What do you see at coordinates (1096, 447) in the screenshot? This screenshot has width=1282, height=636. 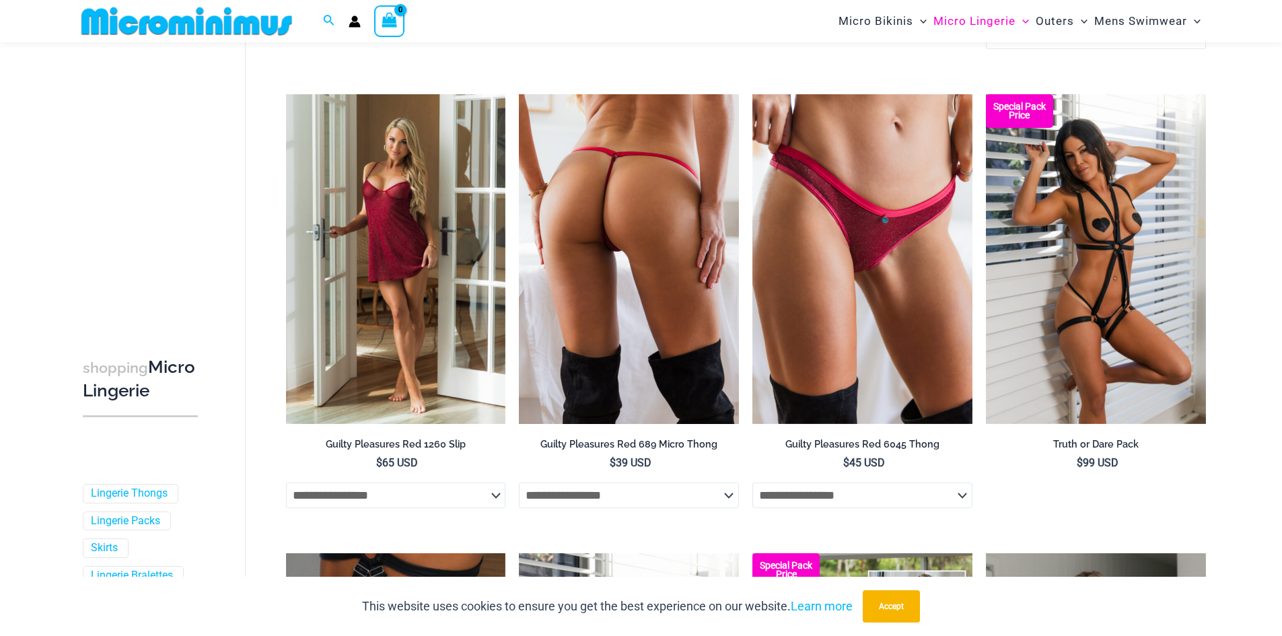 I see `a: Truth or Dare Pack` at bounding box center [1096, 447].